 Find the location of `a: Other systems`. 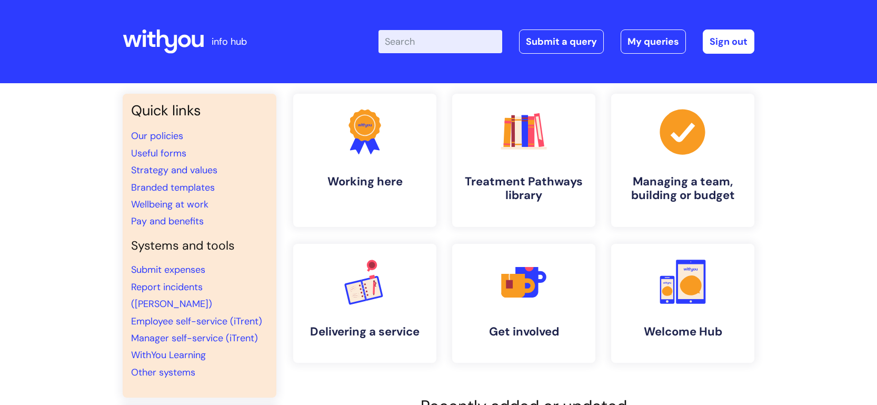

a: Other systems is located at coordinates (163, 372).